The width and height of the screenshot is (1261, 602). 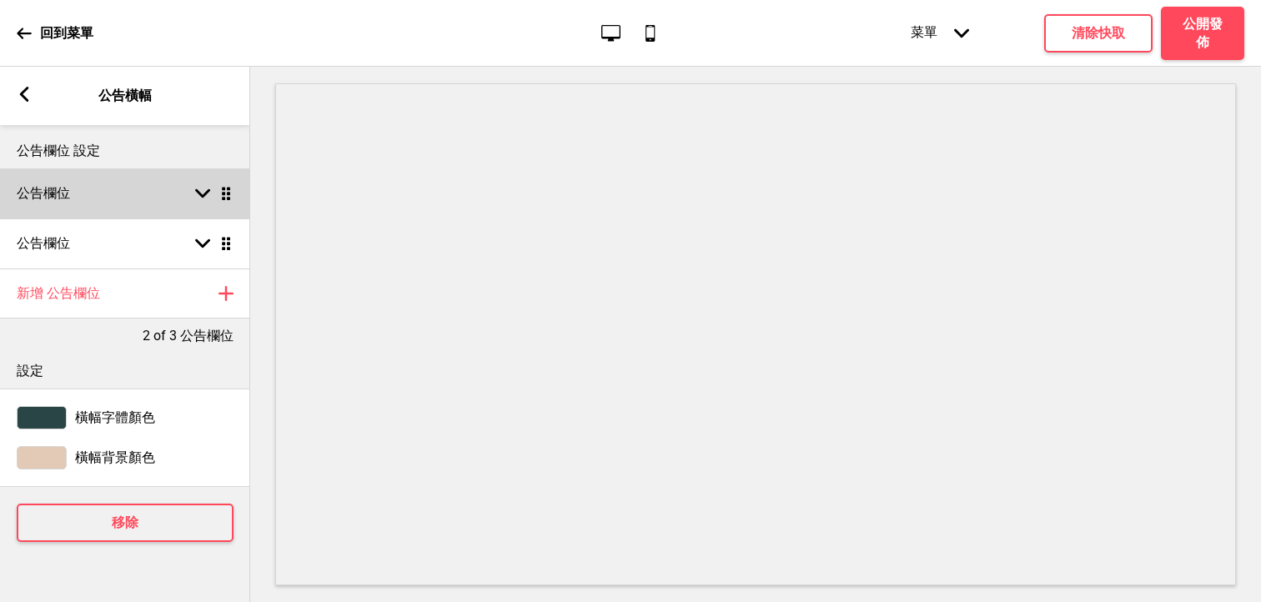 What do you see at coordinates (125, 151) in the screenshot?
I see `p: 公告欄位 設定` at bounding box center [125, 151].